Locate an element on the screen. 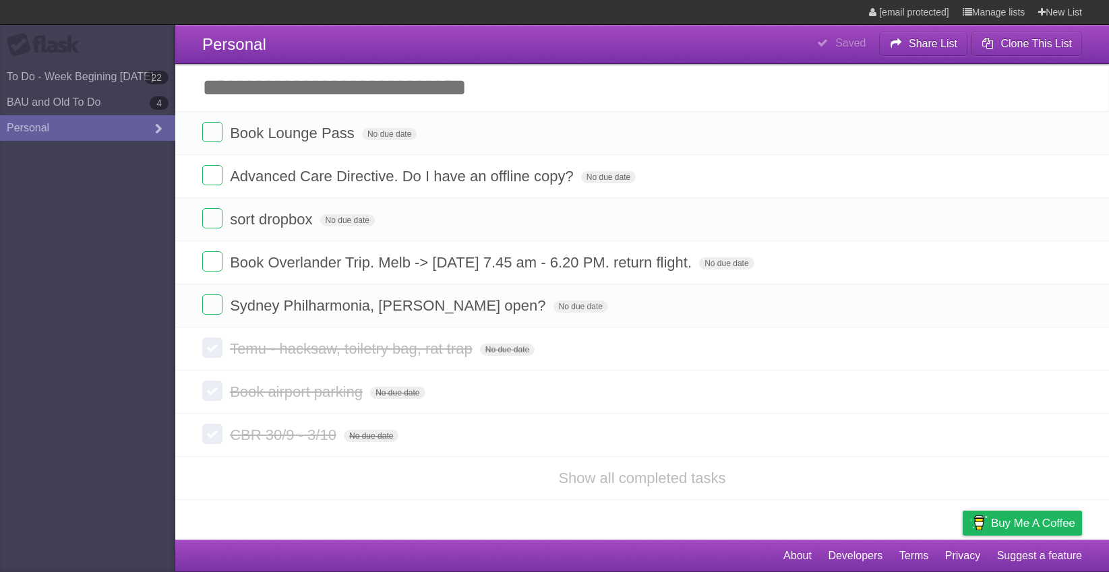 Image resolution: width=1109 pixels, height=572 pixels. div: Flask is located at coordinates (47, 45).